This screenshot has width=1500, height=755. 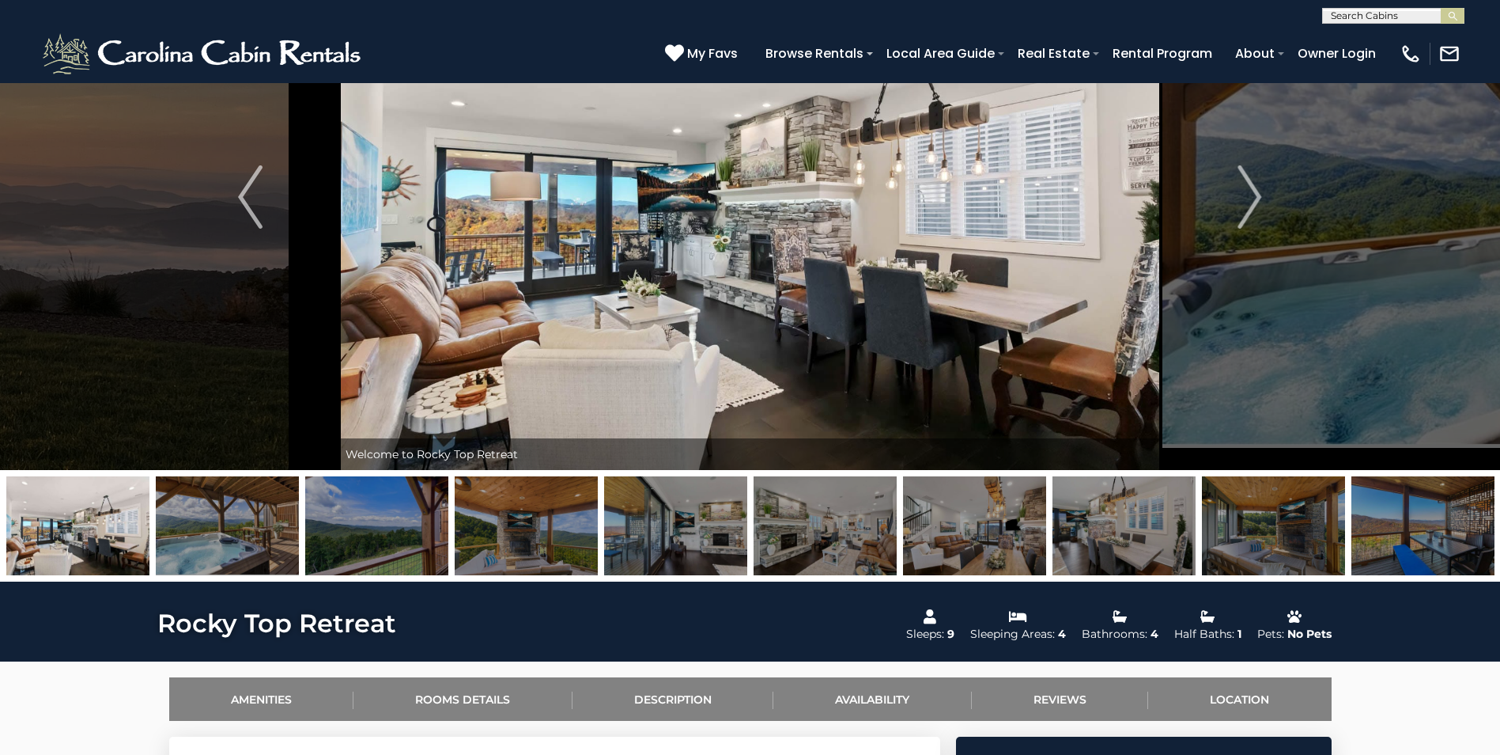 What do you see at coordinates (262, 698) in the screenshot?
I see `a: Amenities` at bounding box center [262, 698].